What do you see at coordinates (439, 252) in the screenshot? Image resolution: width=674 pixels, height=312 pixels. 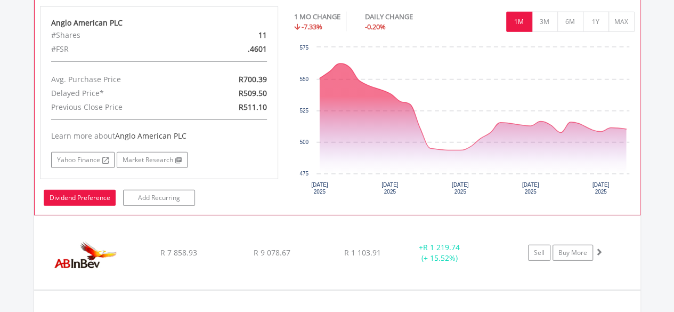 I see `div: + (+ 15.52%)` at bounding box center [439, 252].